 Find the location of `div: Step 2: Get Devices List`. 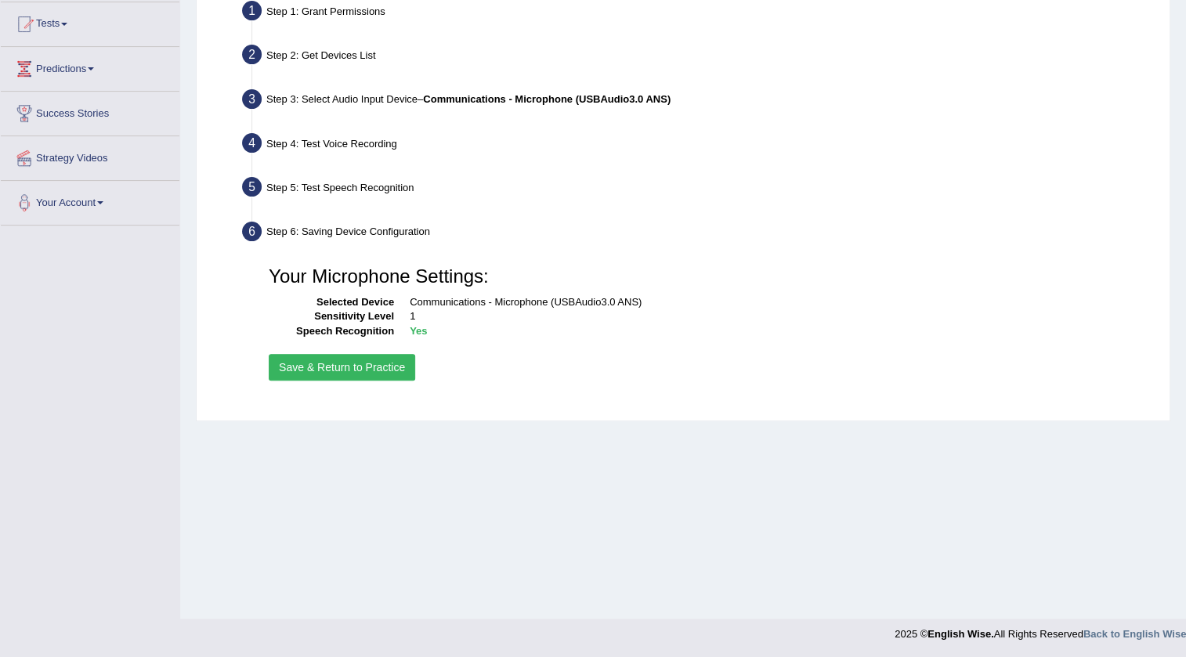

div: Step 2: Get Devices List is located at coordinates (699, 57).